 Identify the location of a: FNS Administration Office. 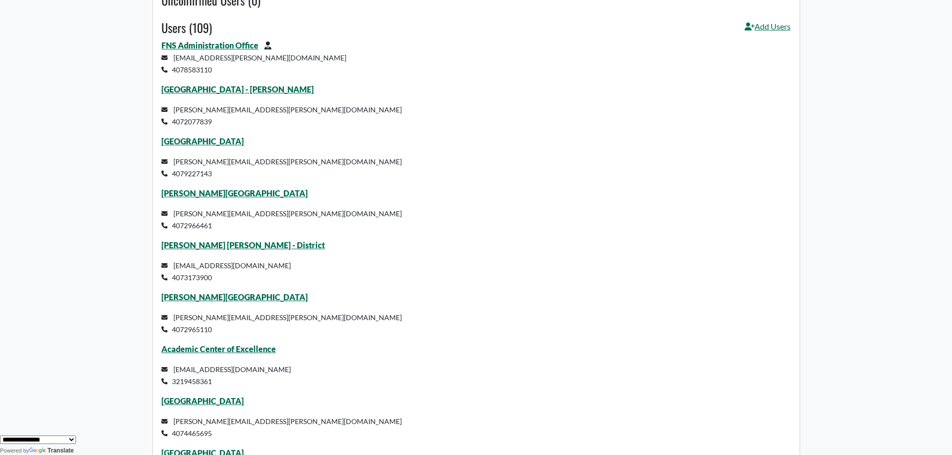
(210, 45).